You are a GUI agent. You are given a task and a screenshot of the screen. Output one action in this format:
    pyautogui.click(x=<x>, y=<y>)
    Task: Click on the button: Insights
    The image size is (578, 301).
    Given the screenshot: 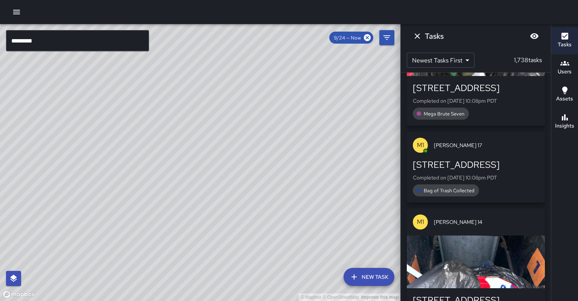 What is the action you would take?
    pyautogui.click(x=564, y=122)
    